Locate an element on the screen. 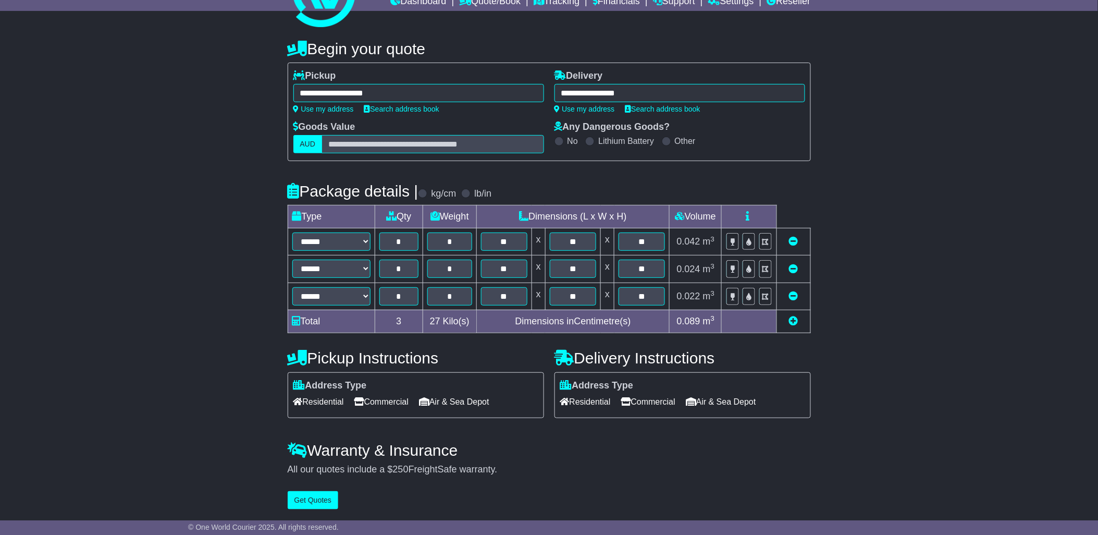 This screenshot has width=1098, height=535. label: lb/in is located at coordinates (483, 194).